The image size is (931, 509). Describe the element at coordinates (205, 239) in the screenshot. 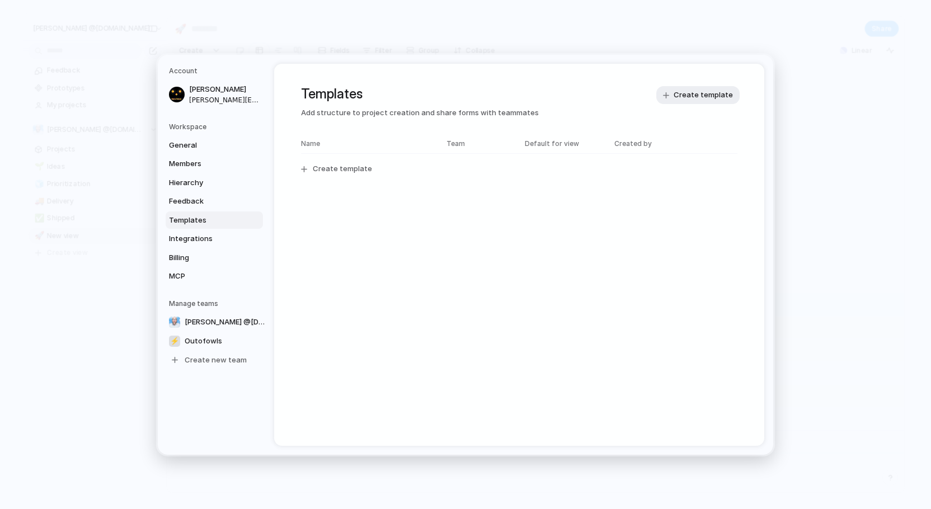

I see `span: Integrations` at that location.